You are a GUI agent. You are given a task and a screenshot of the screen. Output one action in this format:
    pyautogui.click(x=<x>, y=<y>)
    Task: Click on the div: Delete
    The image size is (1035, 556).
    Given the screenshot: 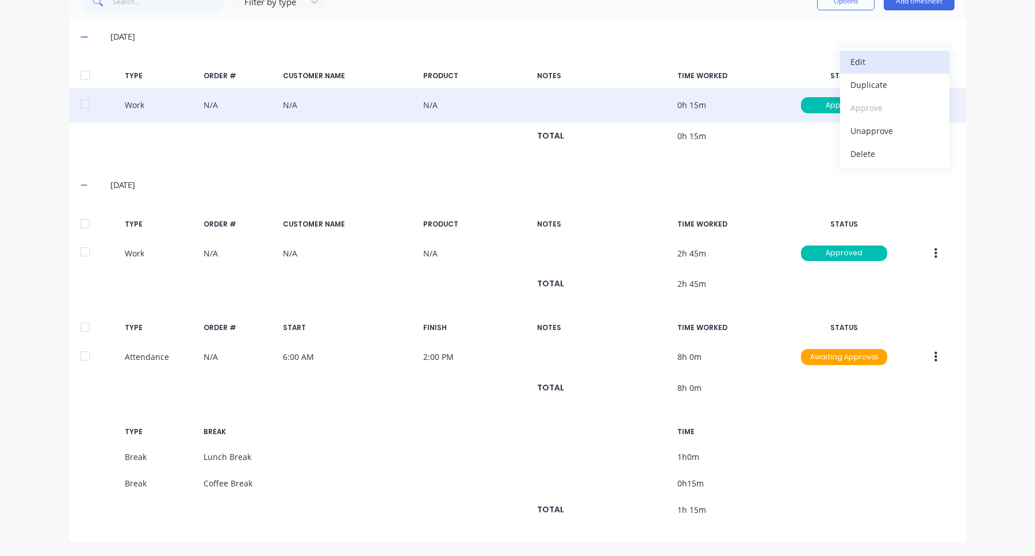 What is the action you would take?
    pyautogui.click(x=895, y=154)
    